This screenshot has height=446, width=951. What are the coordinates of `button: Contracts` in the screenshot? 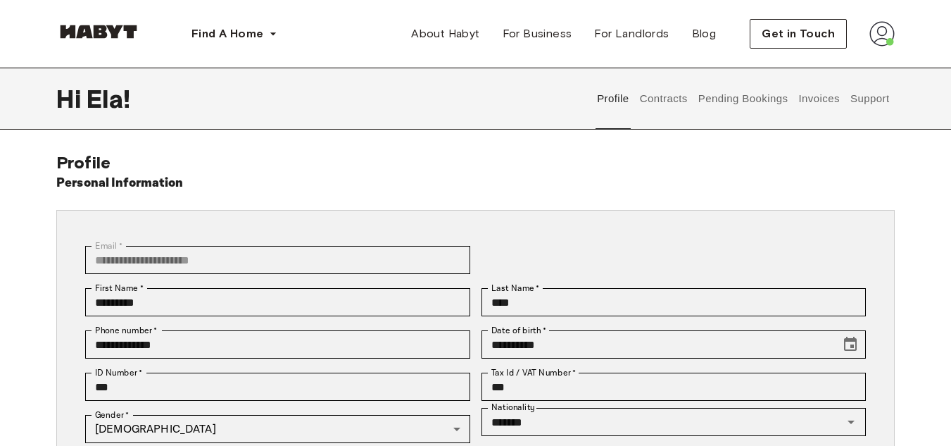 It's located at (663, 99).